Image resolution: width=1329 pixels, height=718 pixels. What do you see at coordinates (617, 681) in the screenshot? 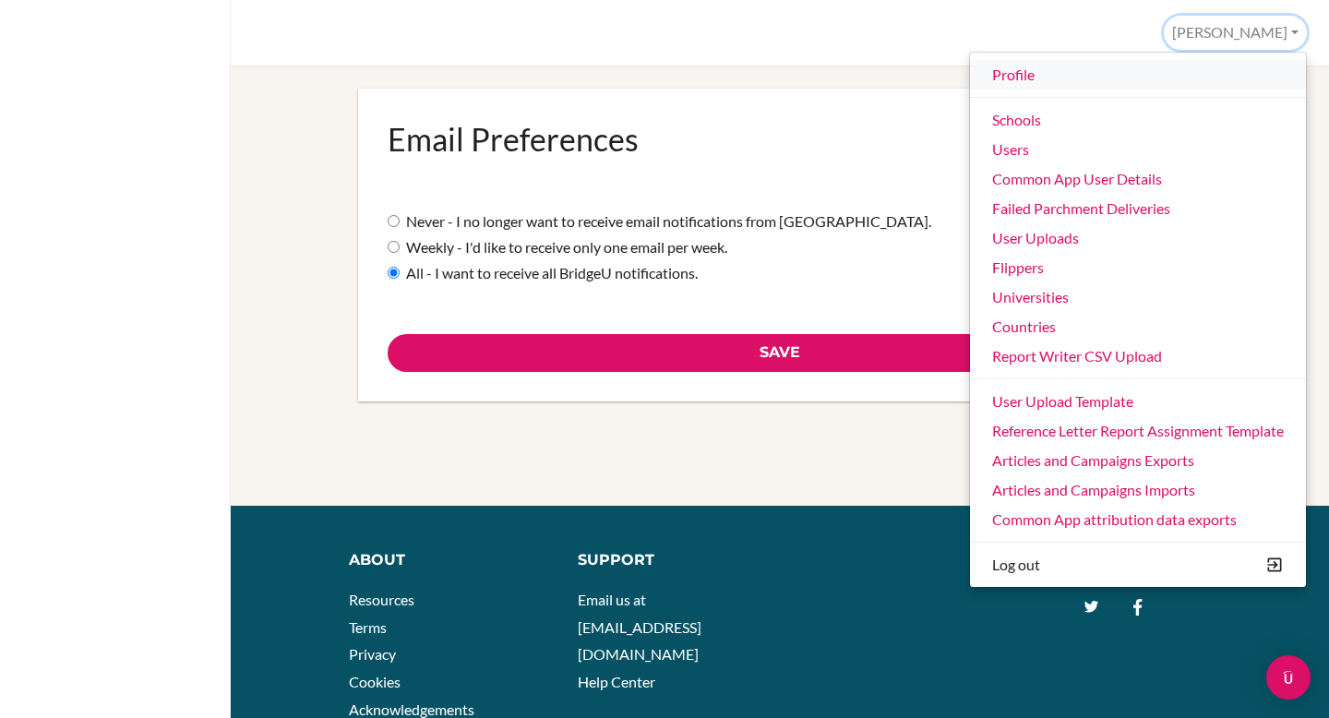
I see `a: Help Center` at bounding box center [617, 681].